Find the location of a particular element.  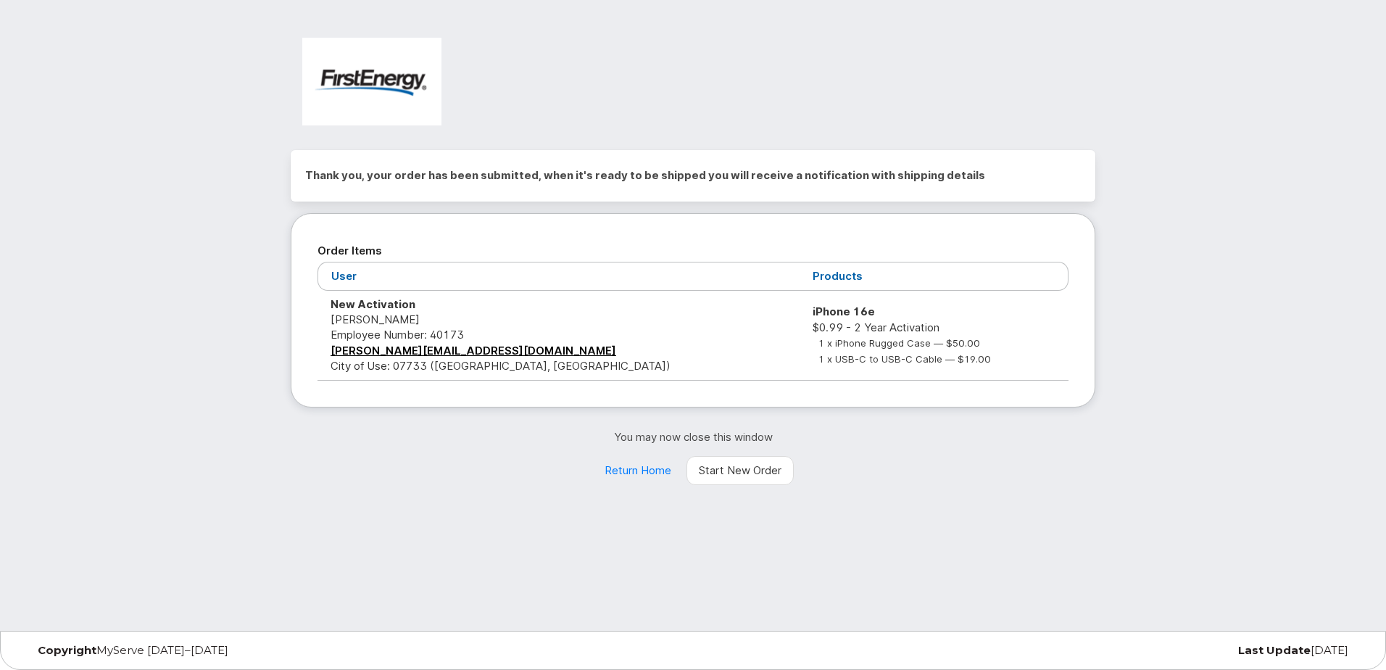

p: You may now close this window is located at coordinates (693, 436).